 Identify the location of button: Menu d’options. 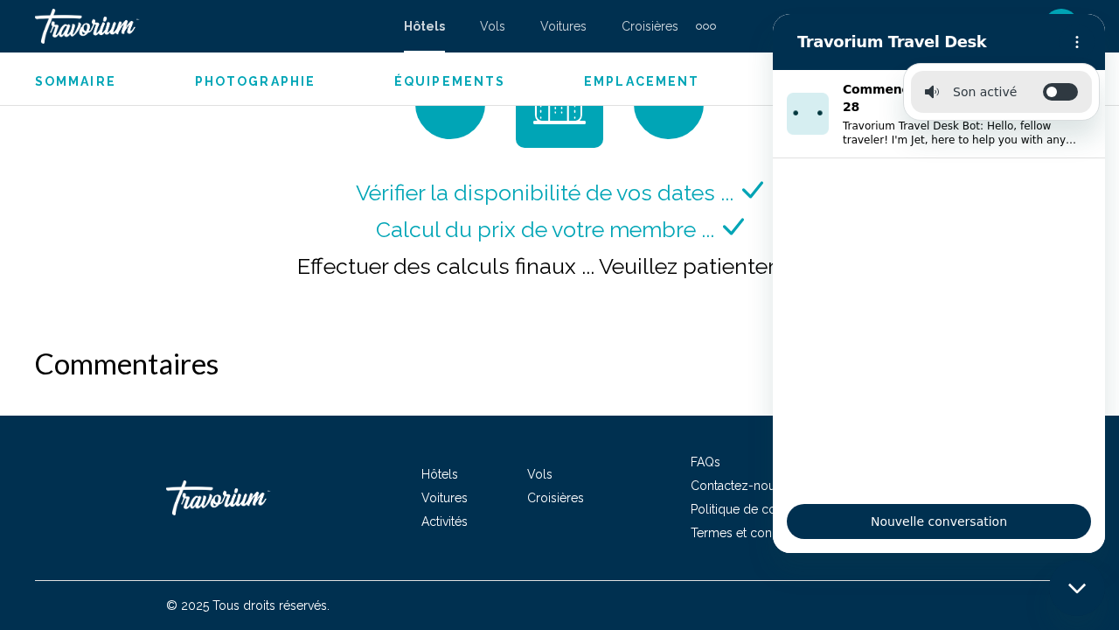
(304, 28).